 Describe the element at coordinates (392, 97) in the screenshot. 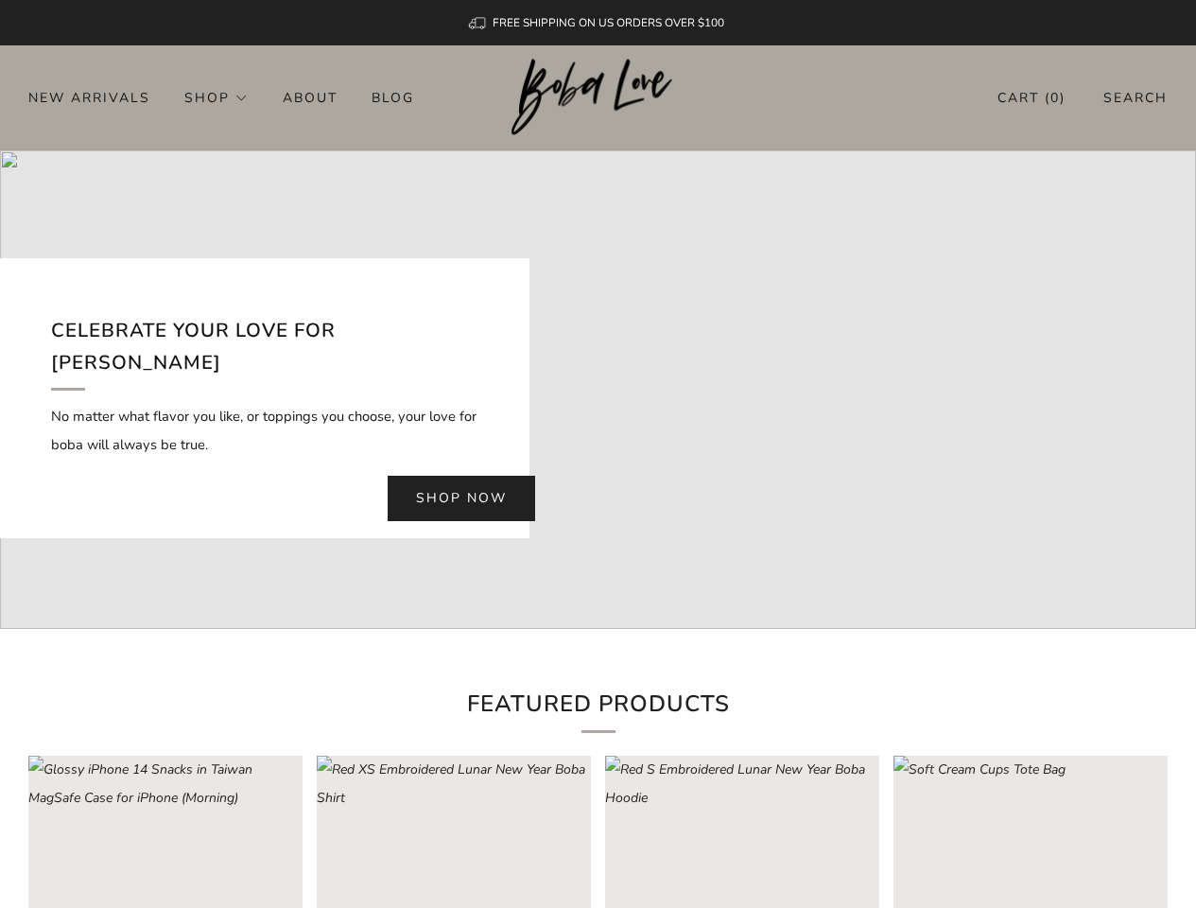

I see `a: Blog` at that location.